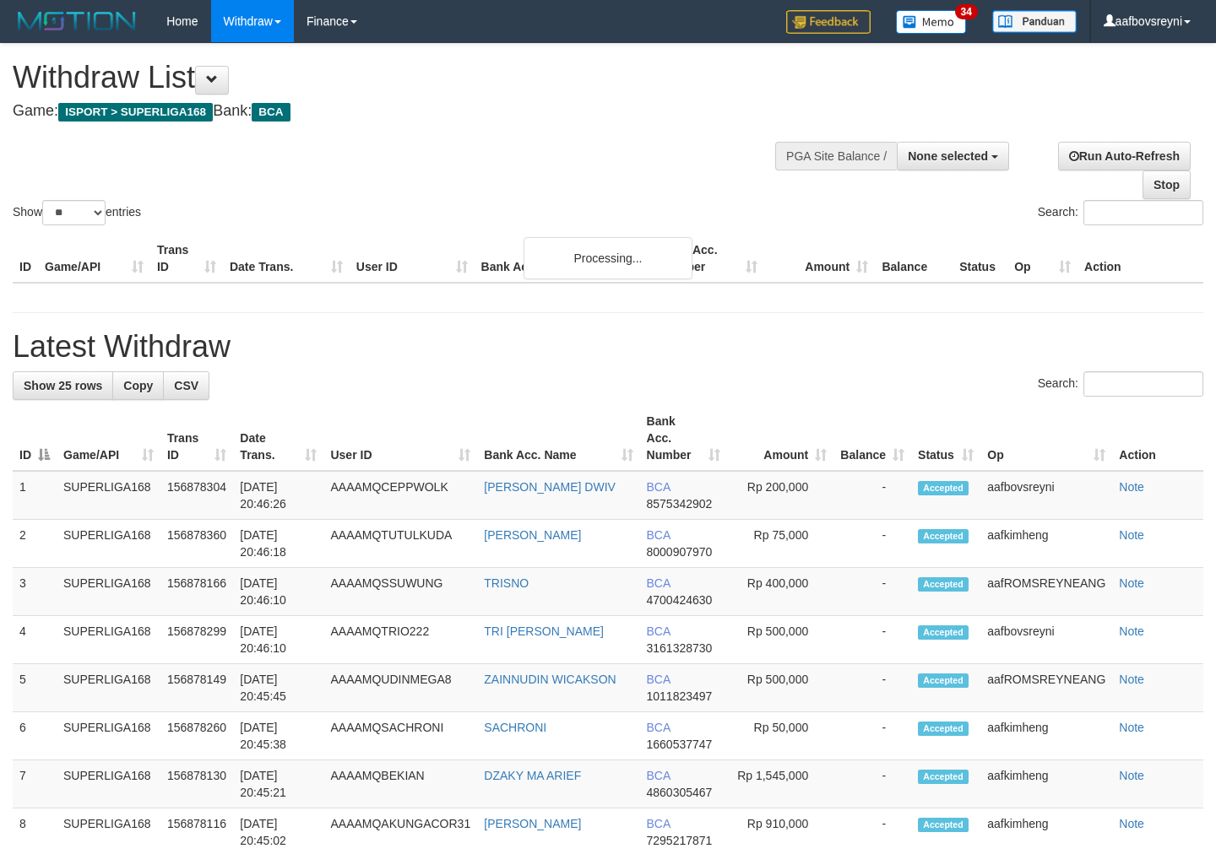 This screenshot has width=1216, height=854. What do you see at coordinates (400, 496) in the screenshot?
I see `td: AAAAMQCEPPWOLK` at bounding box center [400, 496].